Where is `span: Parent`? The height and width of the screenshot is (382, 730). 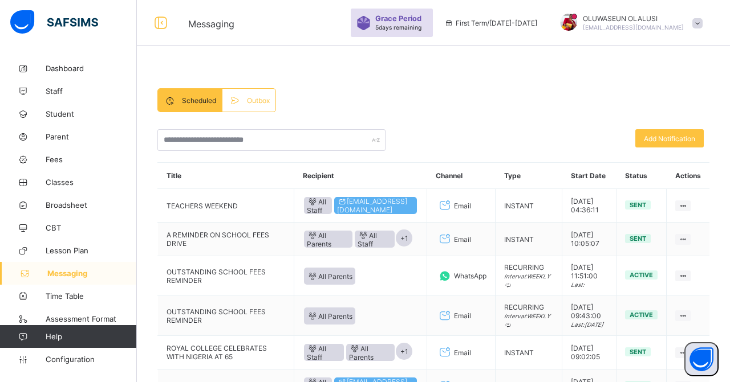 span: Parent is located at coordinates (91, 137).